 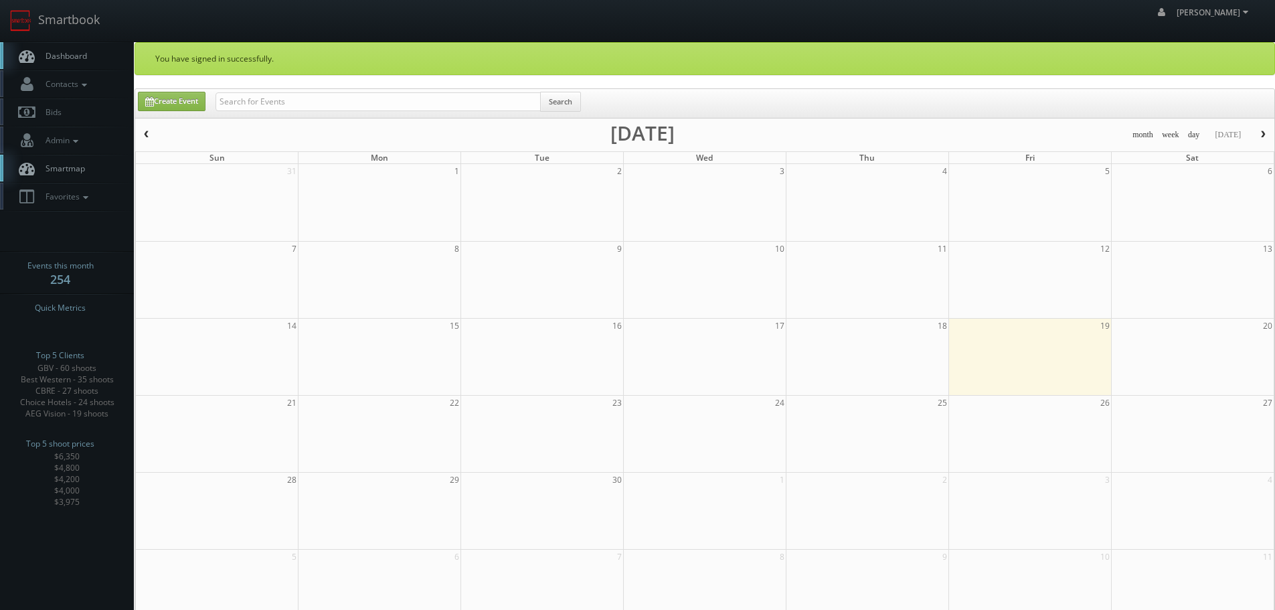 I want to click on span: Admin, so click(x=60, y=140).